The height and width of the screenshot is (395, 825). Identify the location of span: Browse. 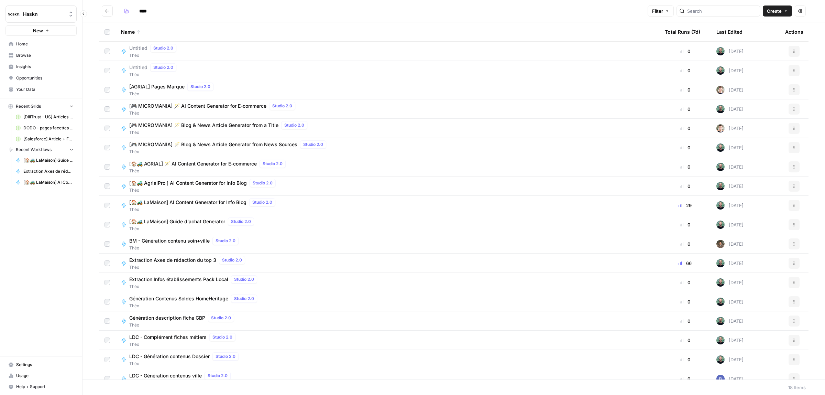
(45, 55).